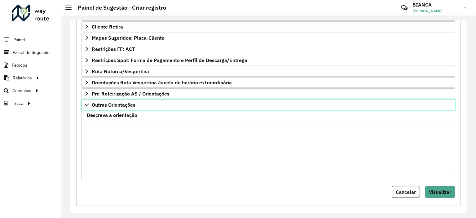  What do you see at coordinates (436, 5) in the screenshot?
I see `h3: BIANCA` at bounding box center [436, 5].